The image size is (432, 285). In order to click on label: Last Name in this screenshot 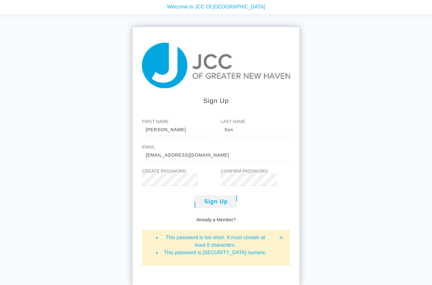, I will do `click(255, 121)`.